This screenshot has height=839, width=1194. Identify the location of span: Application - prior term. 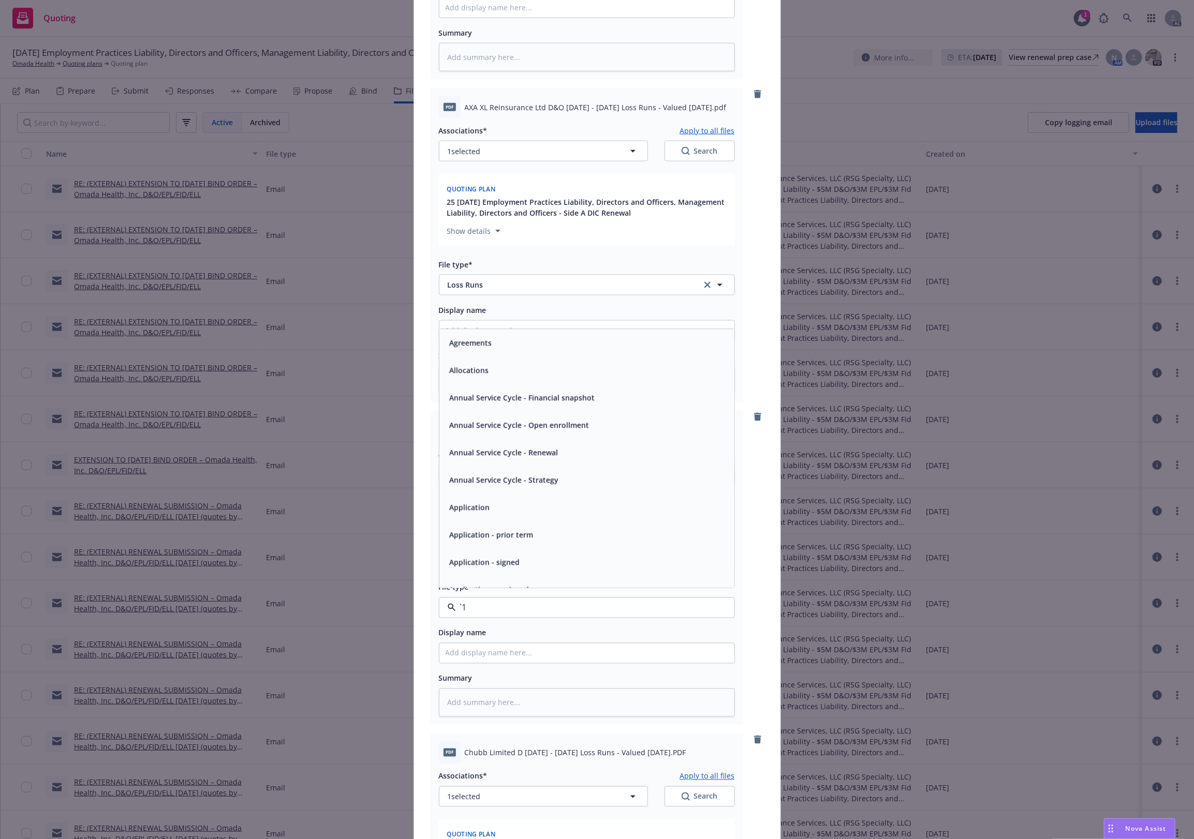
(492, 535).